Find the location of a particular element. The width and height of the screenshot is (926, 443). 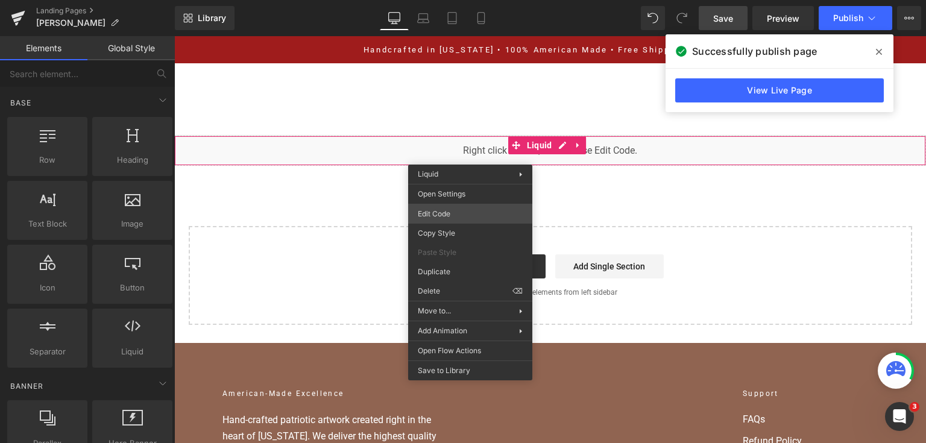

span: Banner is located at coordinates (27, 386).